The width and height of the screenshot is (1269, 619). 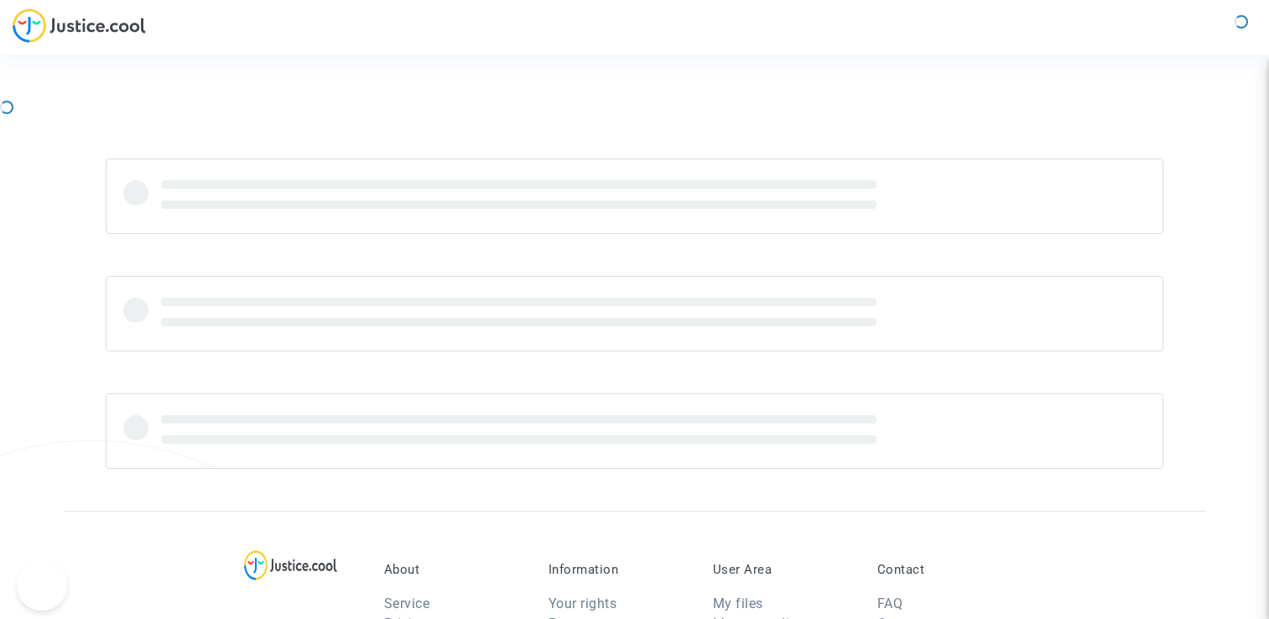 What do you see at coordinates (890, 603) in the screenshot?
I see `a: FAQ` at bounding box center [890, 603].